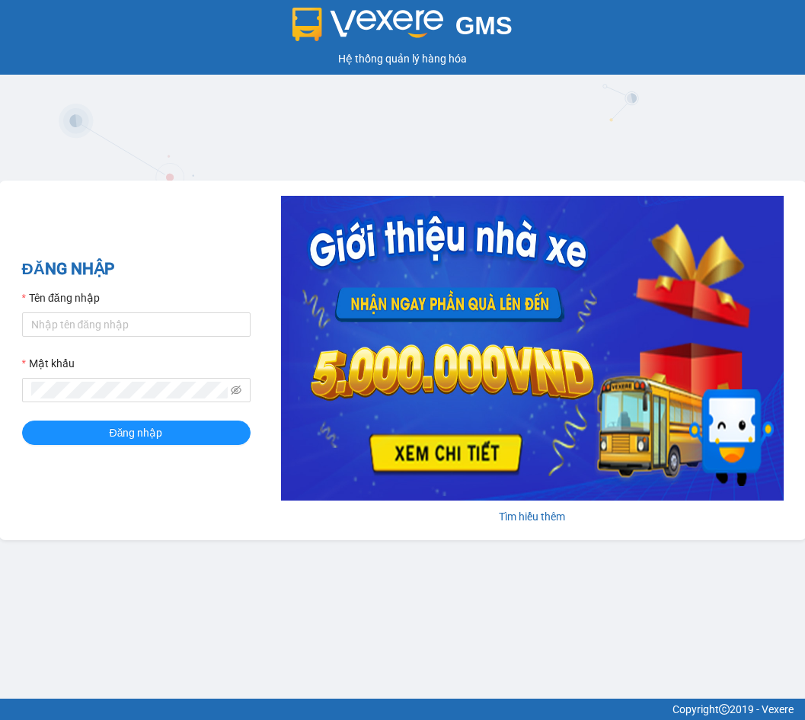 This screenshot has height=720, width=805. Describe the element at coordinates (136, 324) in the screenshot. I see `input: Tên đăng nhập` at that location.